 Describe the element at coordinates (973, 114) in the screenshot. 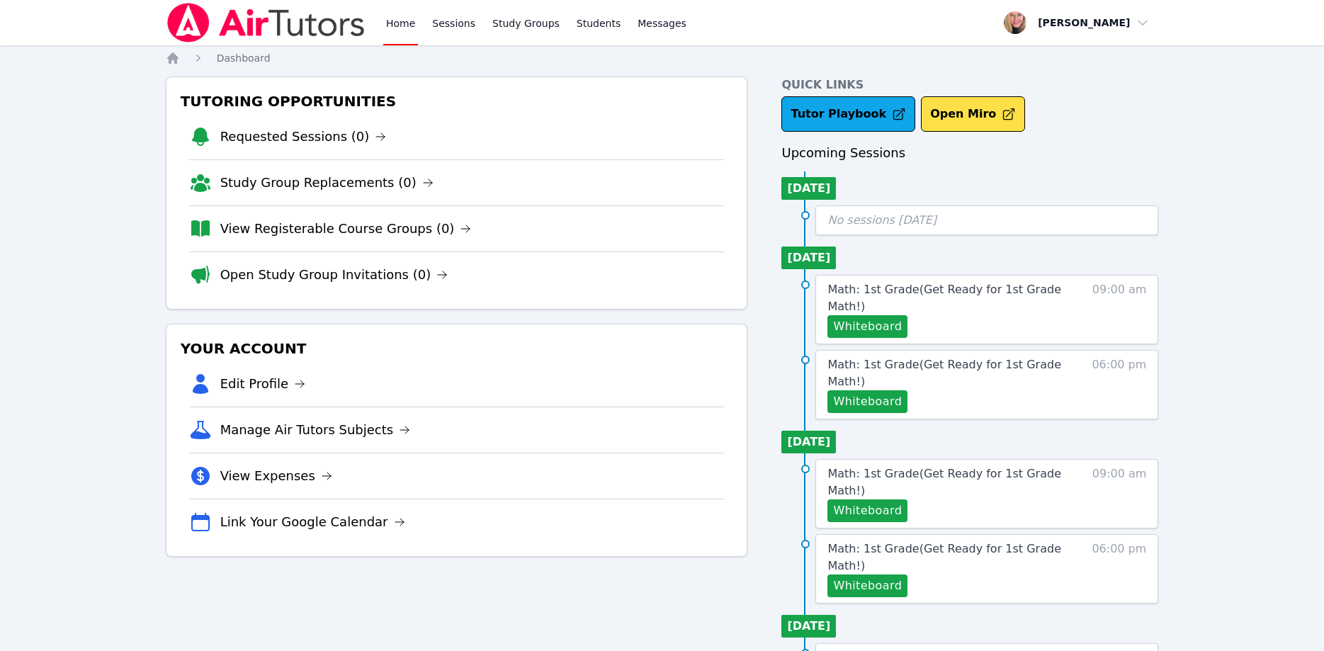

I see `button: Open Miro` at that location.